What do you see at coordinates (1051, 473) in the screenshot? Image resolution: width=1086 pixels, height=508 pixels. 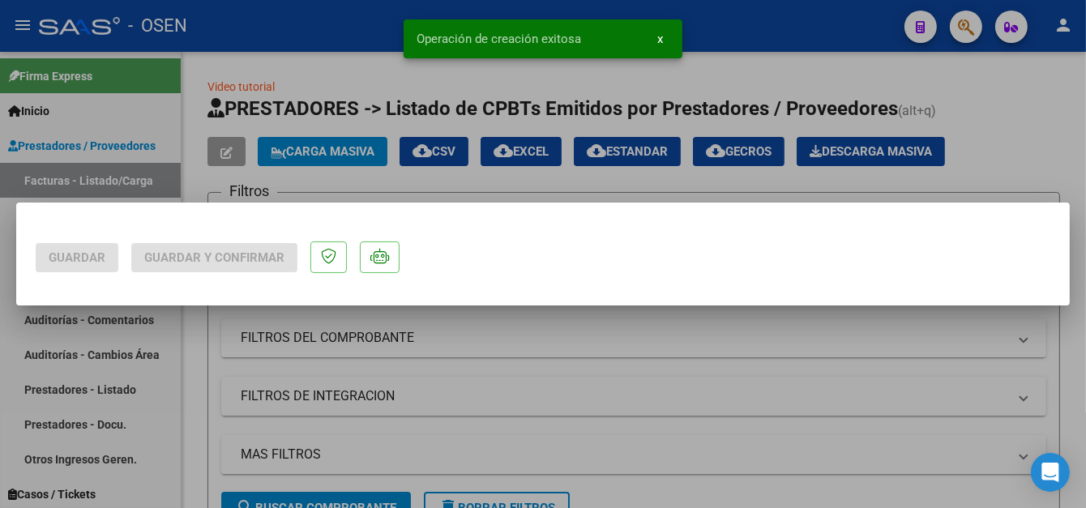 I see `div: Open Intercom Messenger` at bounding box center [1051, 473].